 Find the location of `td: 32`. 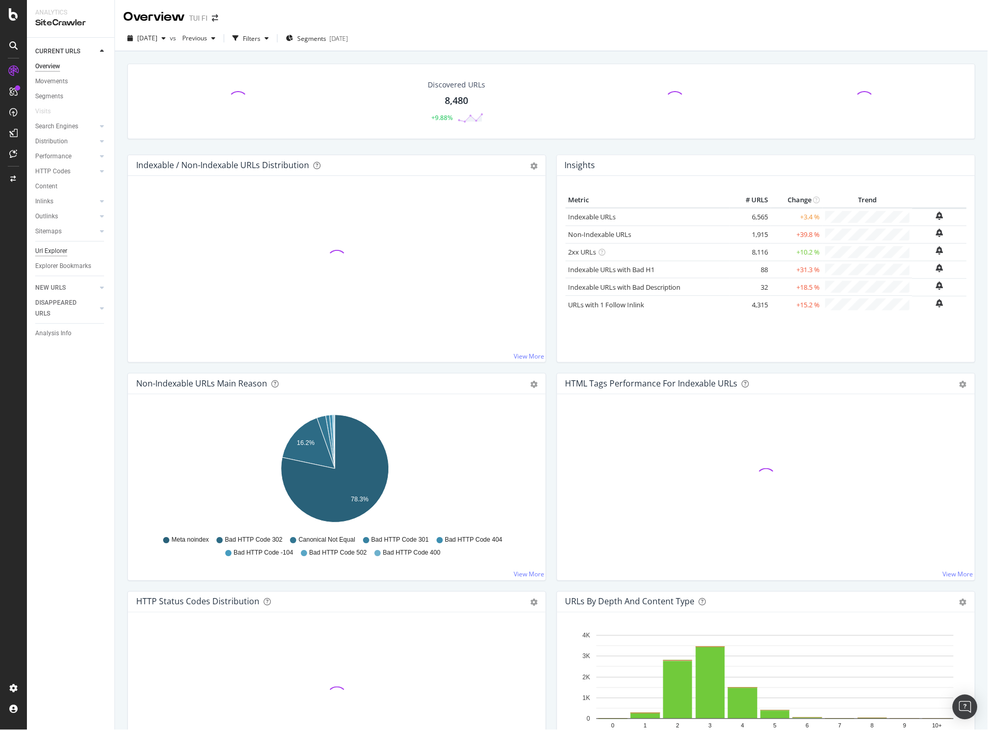

td: 32 is located at coordinates (750, 287).